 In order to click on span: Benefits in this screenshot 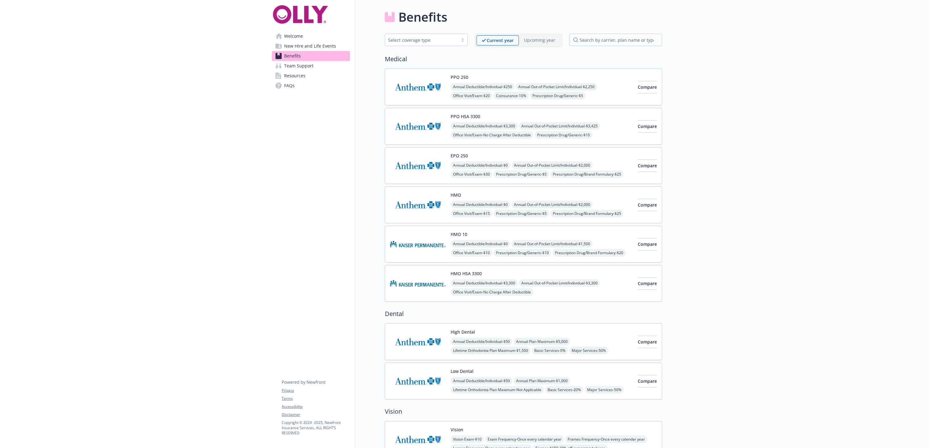, I will do `click(293, 56)`.